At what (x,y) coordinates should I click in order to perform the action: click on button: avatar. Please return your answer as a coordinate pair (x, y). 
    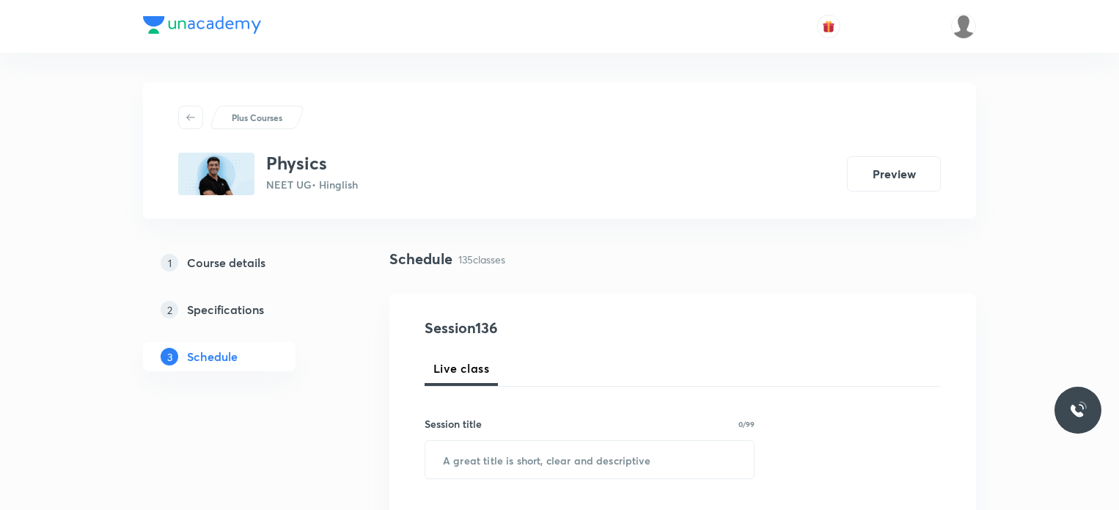
    Looking at the image, I should click on (829, 26).